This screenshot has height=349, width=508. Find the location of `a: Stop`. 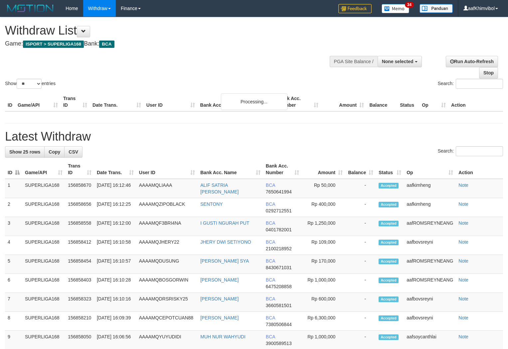

a: Stop is located at coordinates (488, 73).